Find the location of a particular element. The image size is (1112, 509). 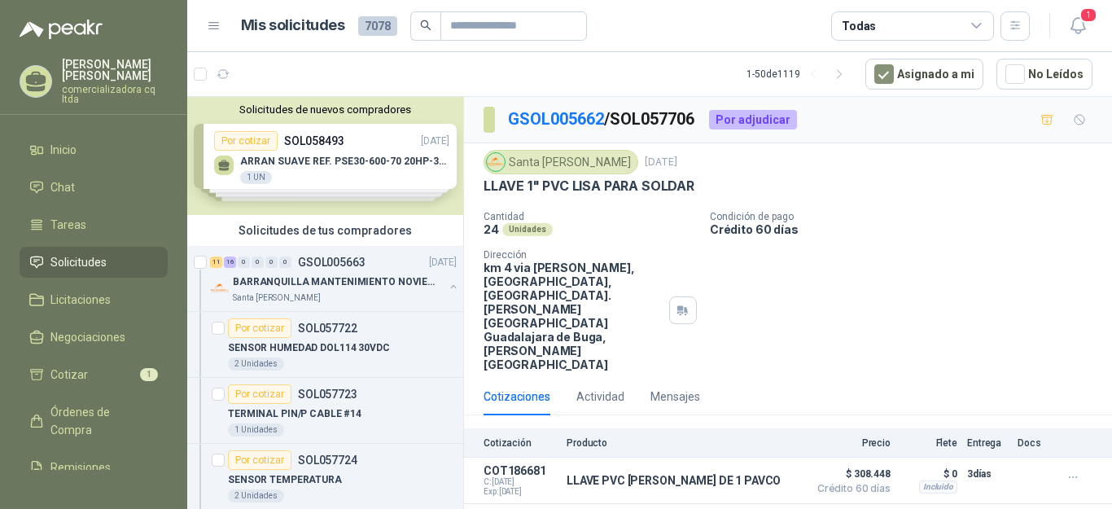

span: Remisiones is located at coordinates (81, 467).